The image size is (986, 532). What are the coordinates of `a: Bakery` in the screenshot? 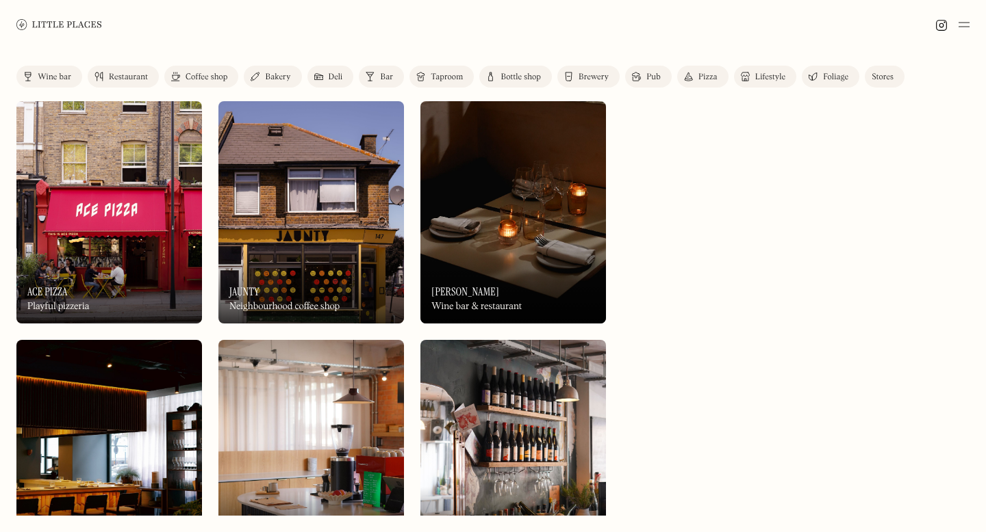 It's located at (272, 77).